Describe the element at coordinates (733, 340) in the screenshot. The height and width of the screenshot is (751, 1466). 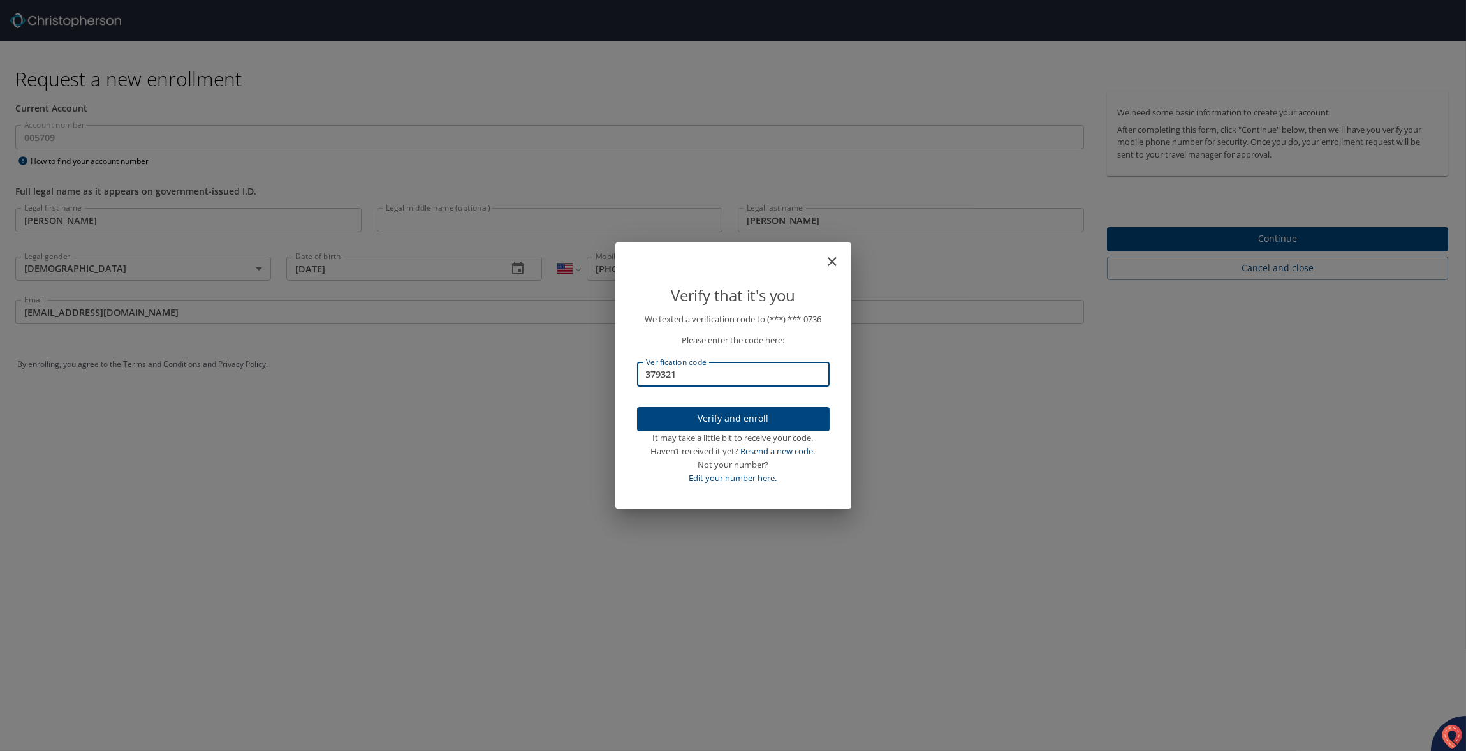
I see `p: Please enter the code here:` at that location.